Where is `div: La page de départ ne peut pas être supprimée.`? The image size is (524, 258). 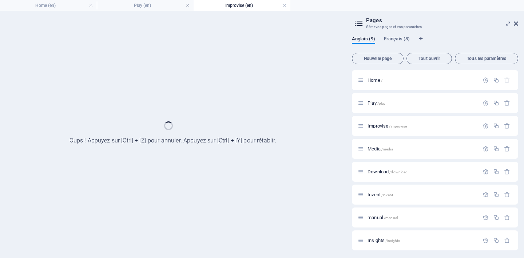 div: La page de départ ne peut pas être supprimée. is located at coordinates (507, 80).